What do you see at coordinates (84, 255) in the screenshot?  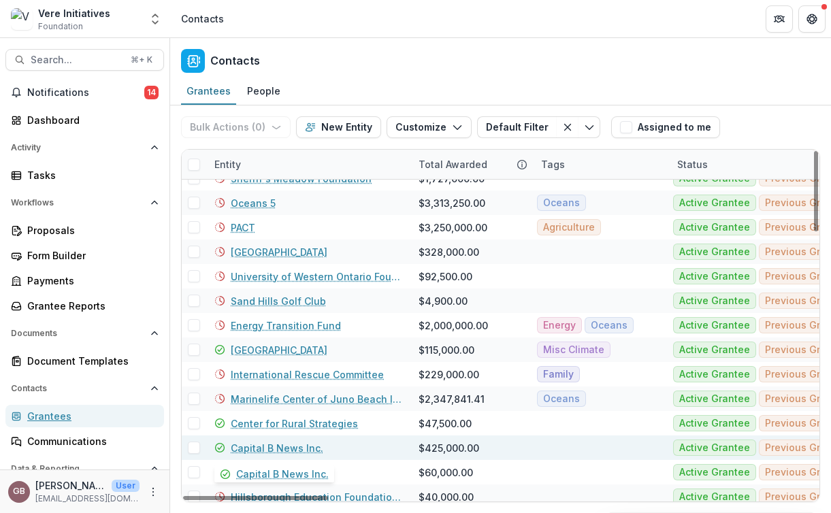 I see `a: Form Builder` at bounding box center [84, 255].